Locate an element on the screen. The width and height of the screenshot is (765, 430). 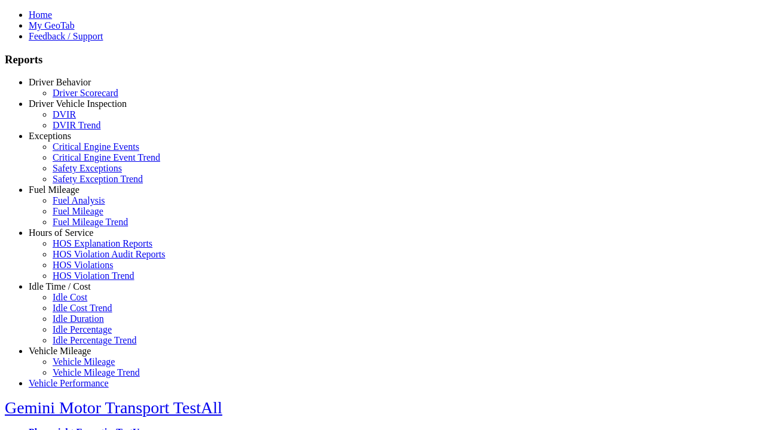
a: Idle Cost Trend is located at coordinates (82, 308).